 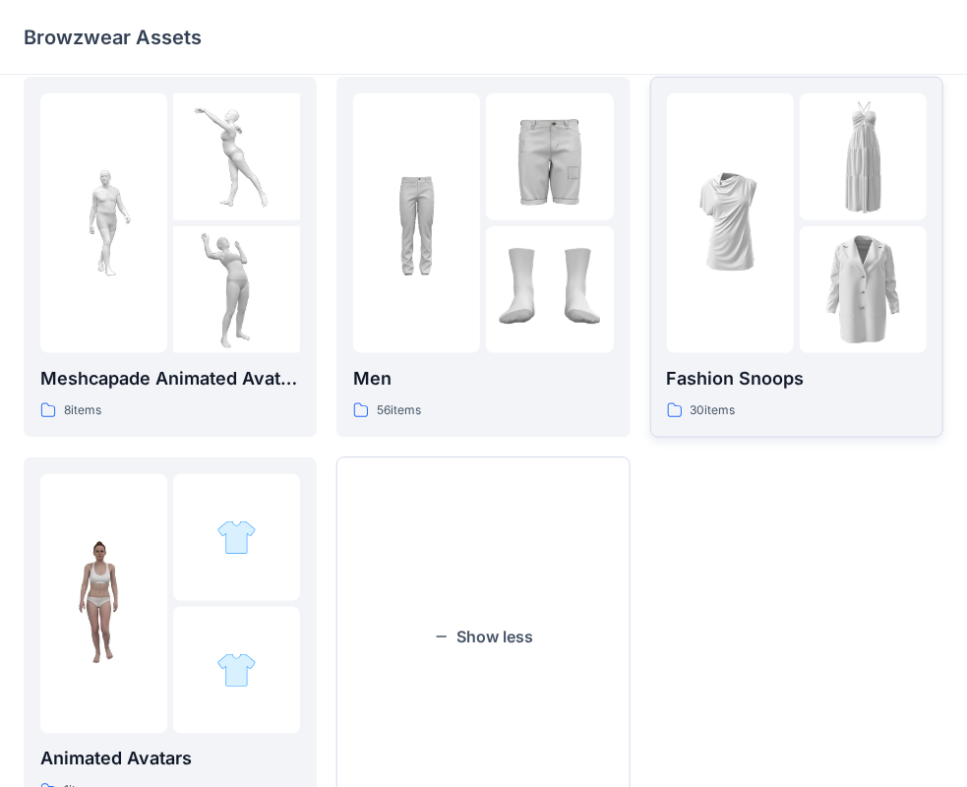 What do you see at coordinates (483, 257) in the screenshot?
I see `a: folder 1folder 2folder 3Men56items` at bounding box center [483, 257].